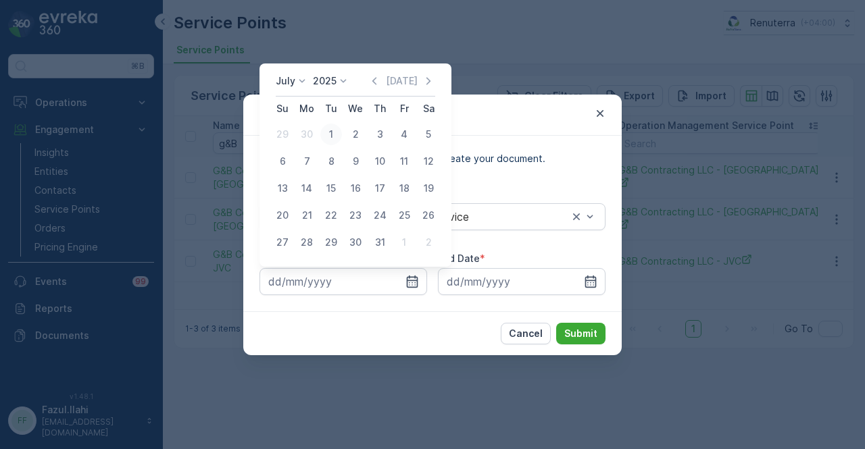  Describe the element at coordinates (285, 81) in the screenshot. I see `p: July` at that location.